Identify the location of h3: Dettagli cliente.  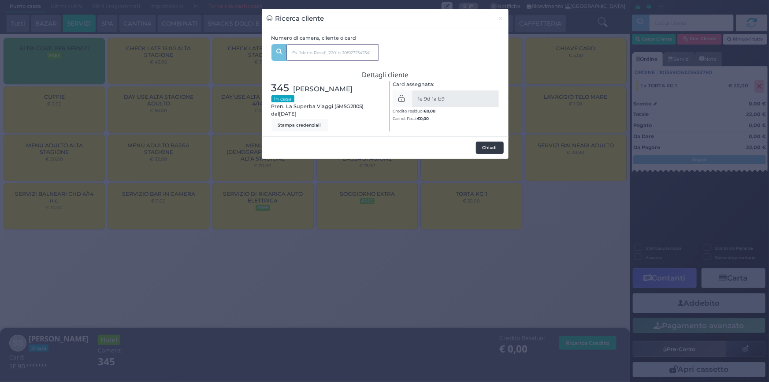
(385, 74).